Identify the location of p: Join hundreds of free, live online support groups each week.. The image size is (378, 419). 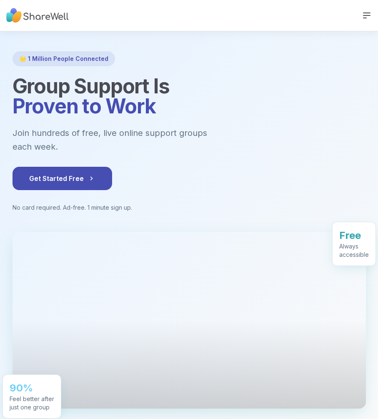
(133, 140).